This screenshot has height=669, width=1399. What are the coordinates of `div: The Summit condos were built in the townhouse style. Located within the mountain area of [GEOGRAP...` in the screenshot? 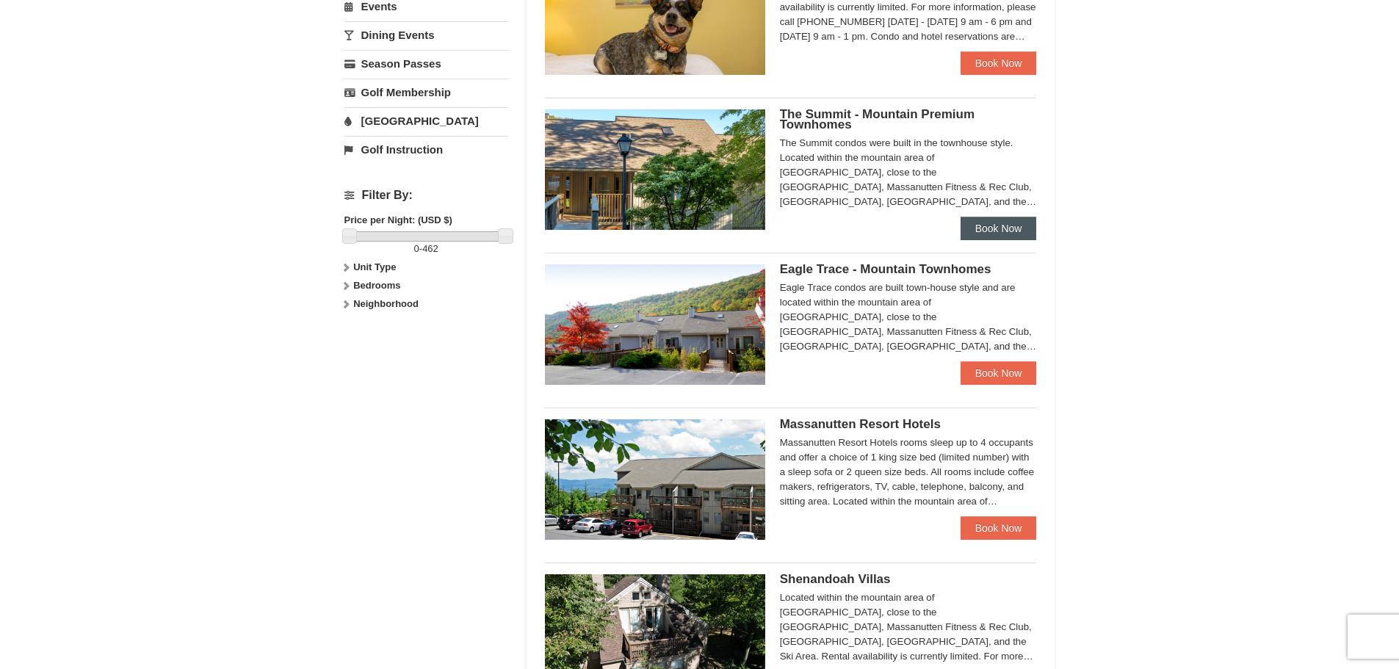 It's located at (908, 173).